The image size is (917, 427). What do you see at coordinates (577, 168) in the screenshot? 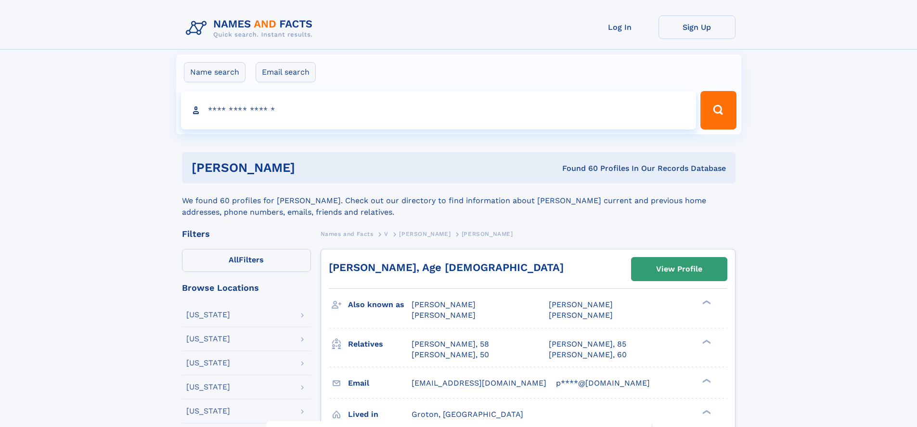
I see `div: Found 60 Profiles In Our Records Database` at bounding box center [577, 168].